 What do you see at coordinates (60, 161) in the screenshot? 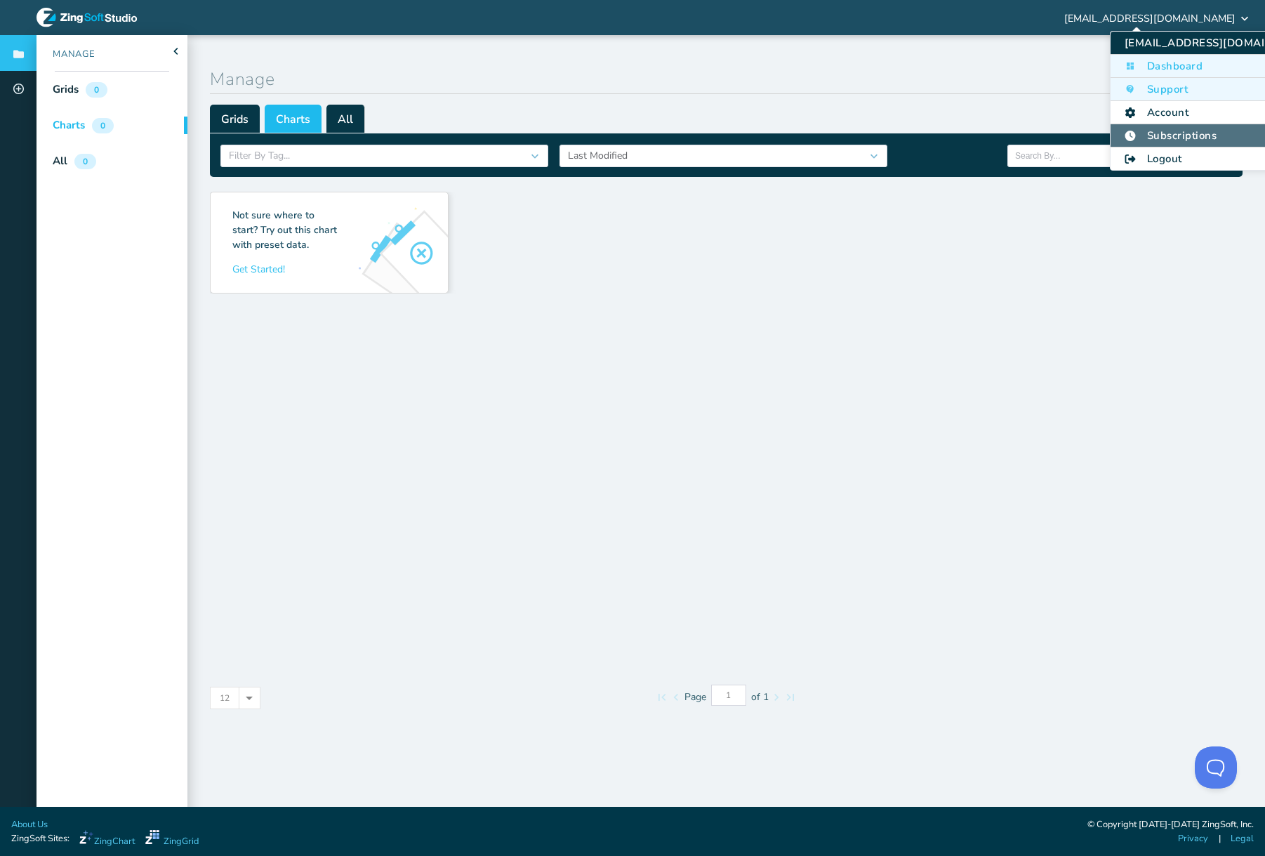
I see `div: All` at bounding box center [60, 161].